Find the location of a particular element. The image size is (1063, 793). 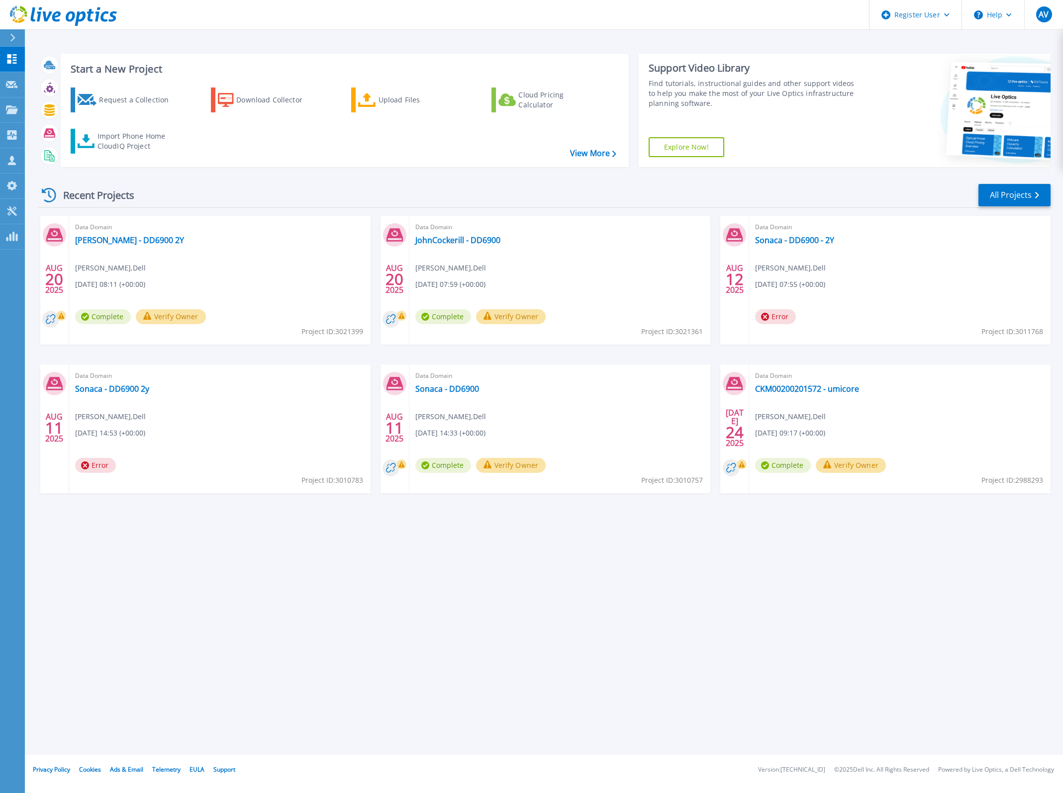

div: Request a Collection is located at coordinates (139, 100).